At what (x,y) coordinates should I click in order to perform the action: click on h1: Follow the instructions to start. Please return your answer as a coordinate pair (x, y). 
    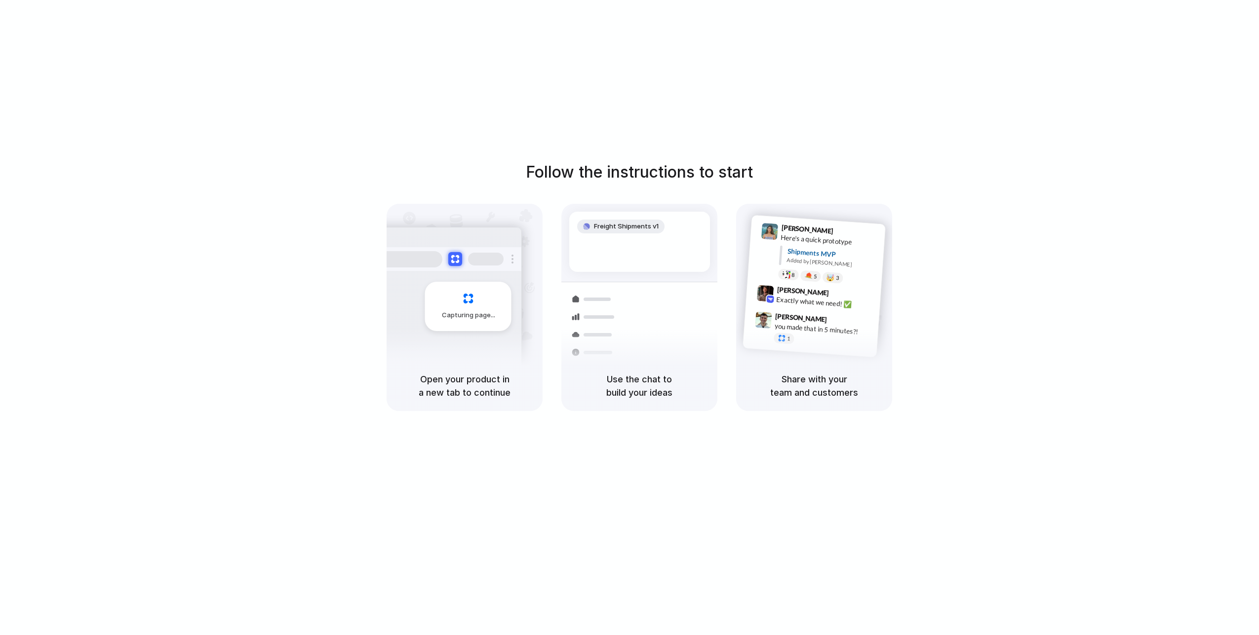
    Looking at the image, I should click on (639, 172).